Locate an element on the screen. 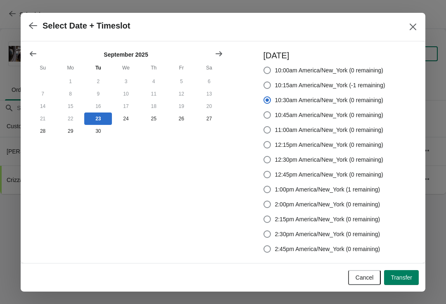 This screenshot has height=304, width=446. button: Monday September 29 2025 is located at coordinates (70, 131).